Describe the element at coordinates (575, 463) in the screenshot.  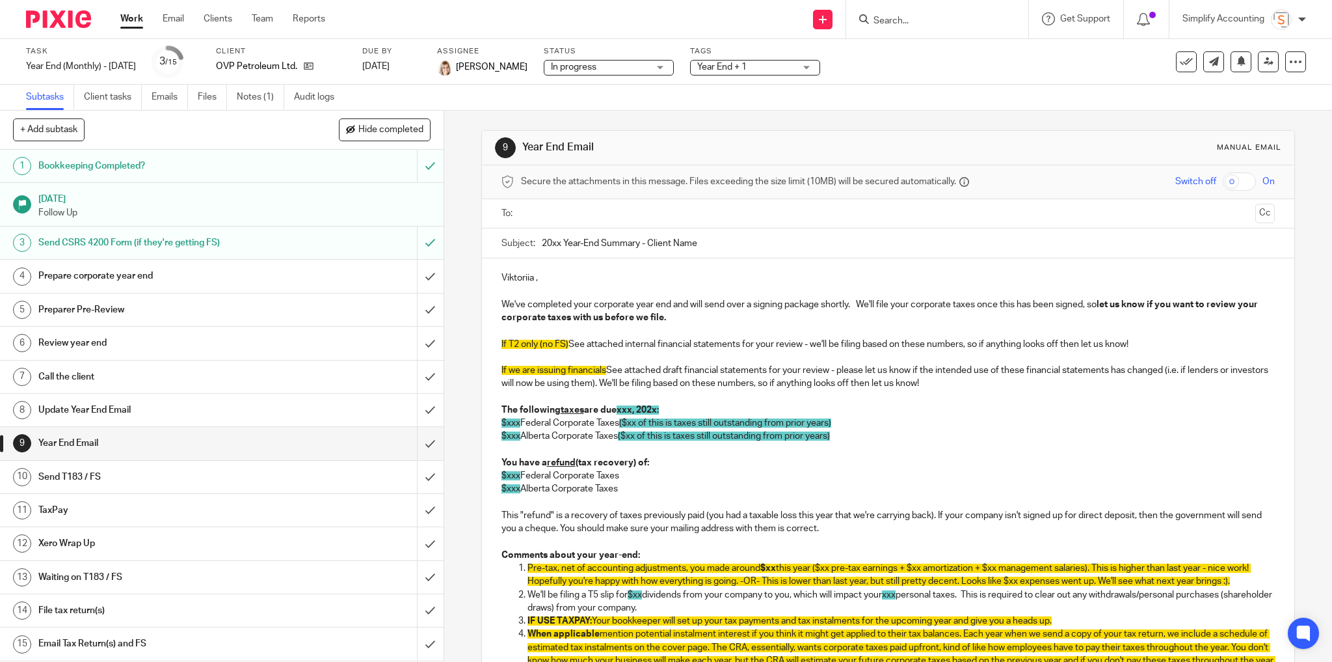
I see `strong: You have a (tax recovery) of:` at that location.